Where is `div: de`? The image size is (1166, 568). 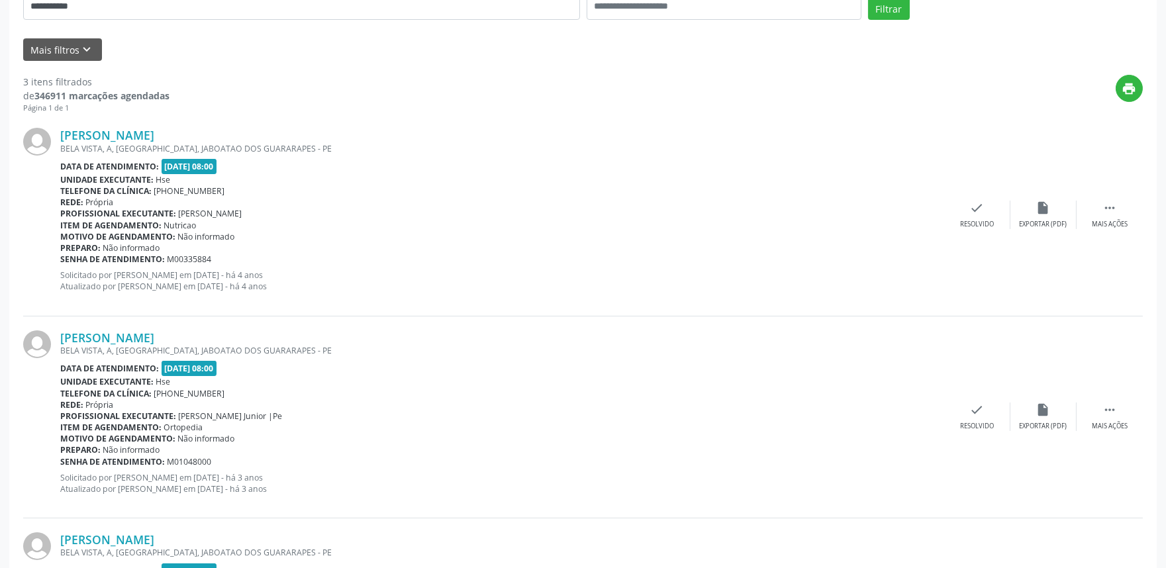 div: de is located at coordinates (96, 95).